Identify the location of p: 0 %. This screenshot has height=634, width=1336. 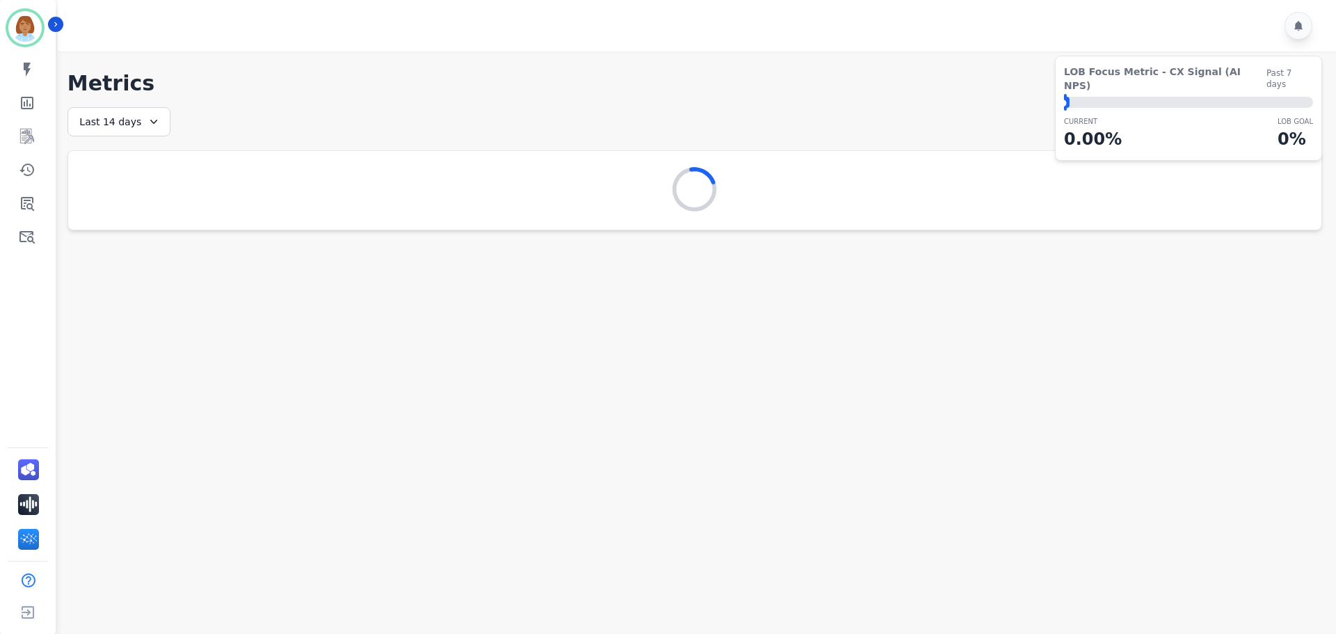
(1295, 139).